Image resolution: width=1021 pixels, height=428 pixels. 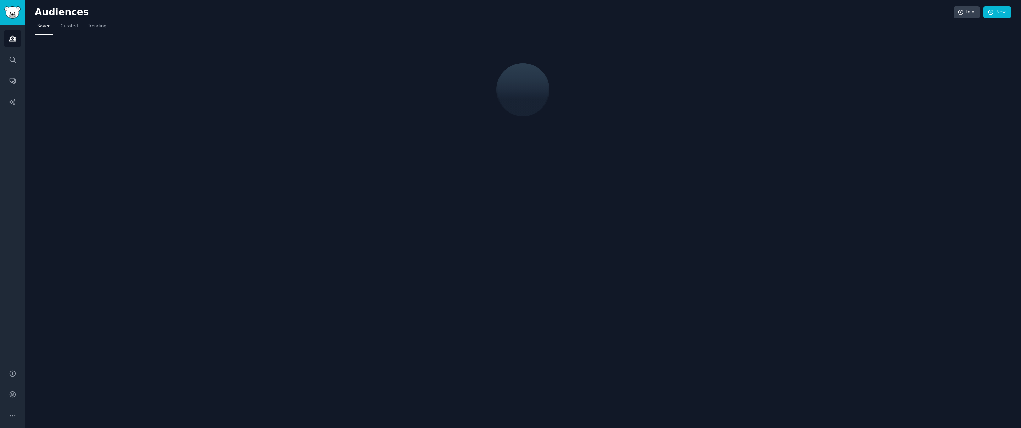 What do you see at coordinates (12, 12) in the screenshot?
I see `img: GummySearch logo` at bounding box center [12, 12].